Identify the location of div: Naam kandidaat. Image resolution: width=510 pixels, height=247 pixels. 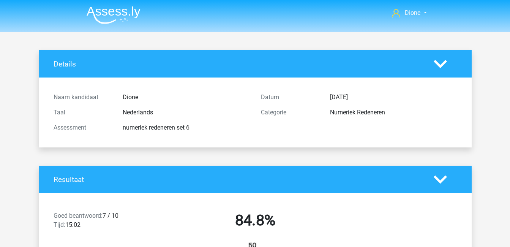
(82, 97).